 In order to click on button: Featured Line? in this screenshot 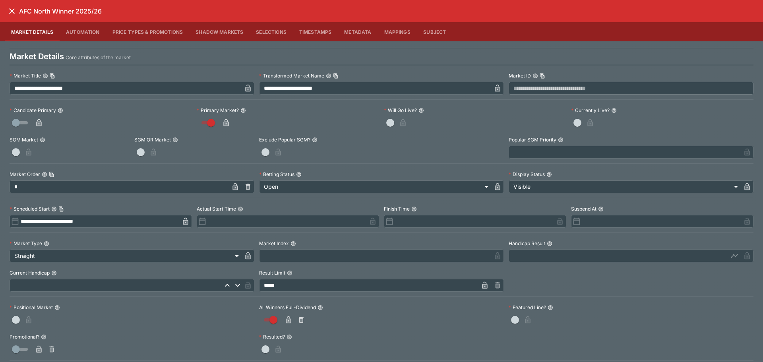, I will do `click(551, 308)`.